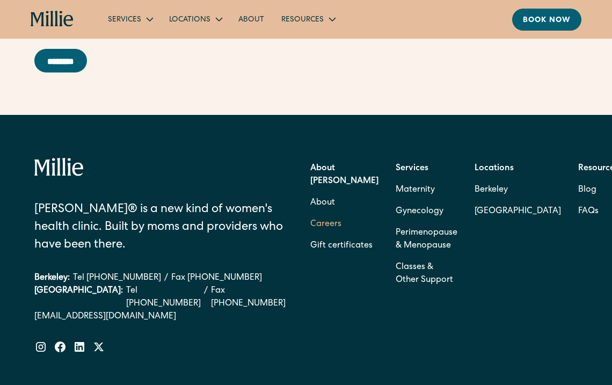 This screenshot has height=385, width=612. What do you see at coordinates (326, 224) in the screenshot?
I see `a: Careers` at bounding box center [326, 224].